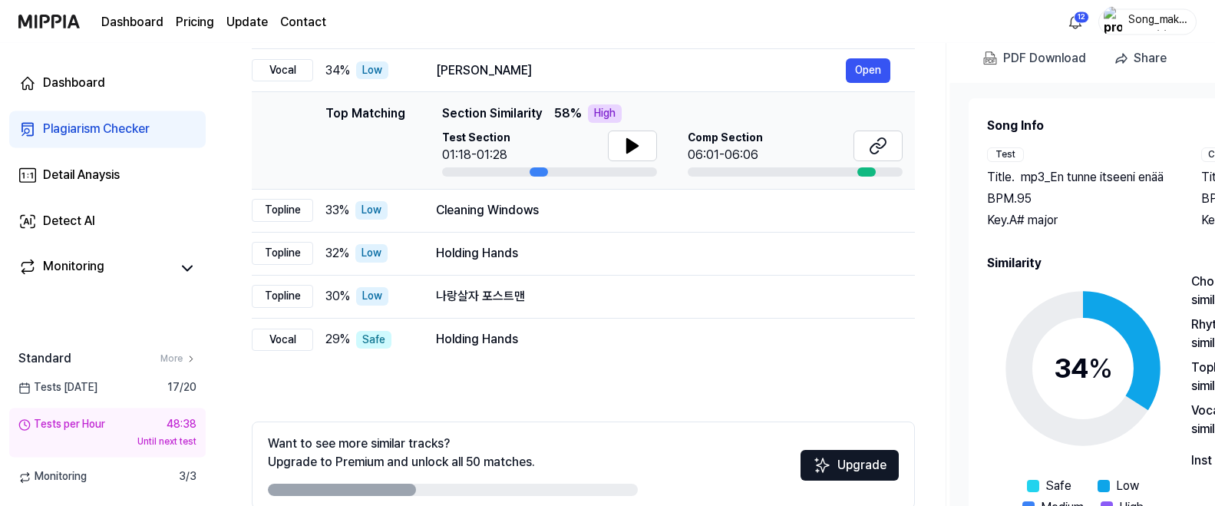 The width and height of the screenshot is (1215, 506). What do you see at coordinates (74, 268) in the screenshot?
I see `div: Monitoring` at bounding box center [74, 268].